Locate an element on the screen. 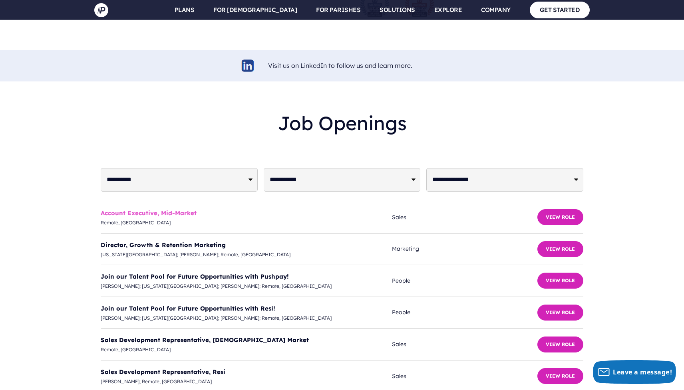 The height and width of the screenshot is (390, 684). a: Join our Talent Pool for Future Opportunities with Pushpay! is located at coordinates (194, 276).